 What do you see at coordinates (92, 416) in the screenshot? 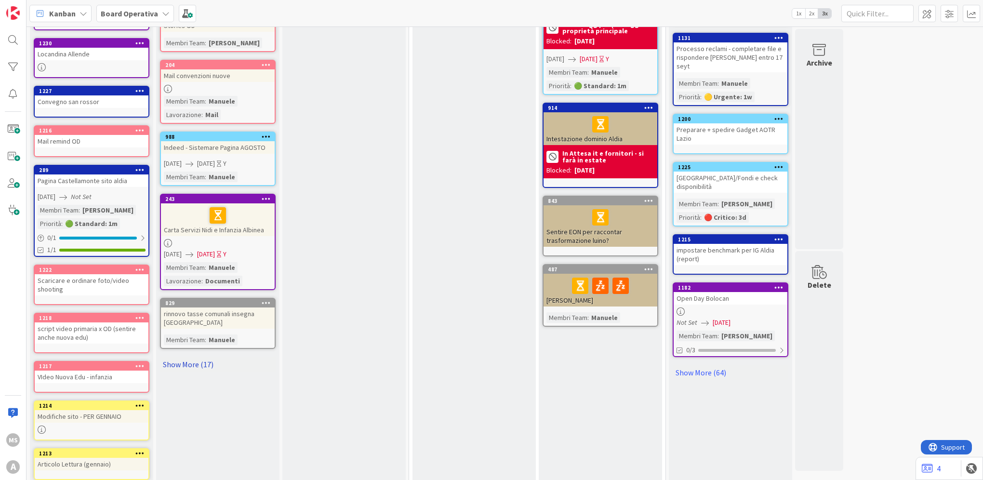
I see `div: Modifiche sito - PER GENNAIO` at bounding box center [92, 416].